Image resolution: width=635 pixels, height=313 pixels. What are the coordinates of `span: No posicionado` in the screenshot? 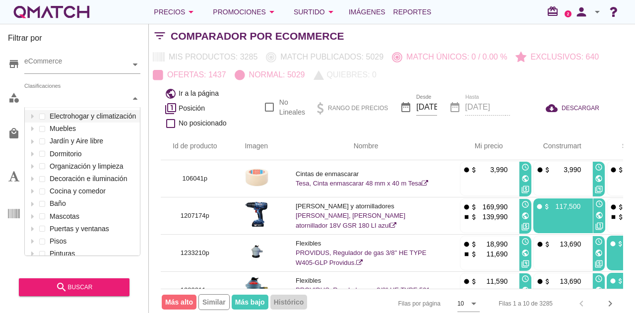 It's located at (202, 123).